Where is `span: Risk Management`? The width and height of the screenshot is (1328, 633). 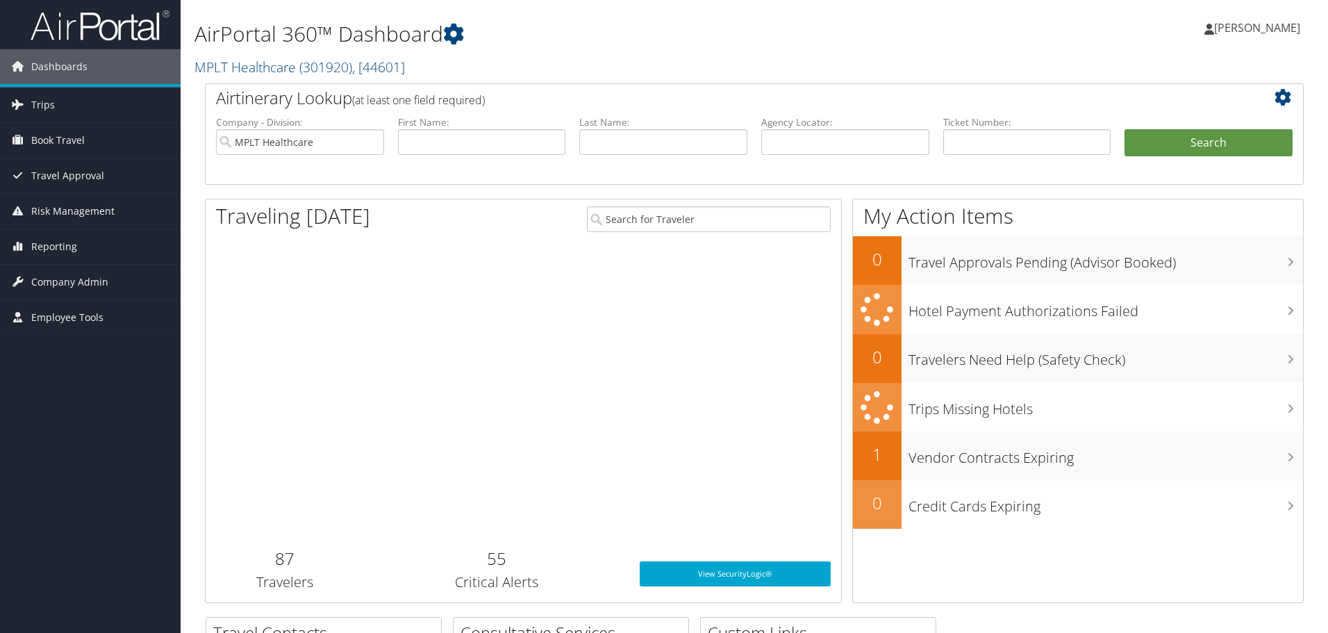 span: Risk Management is located at coordinates (73, 211).